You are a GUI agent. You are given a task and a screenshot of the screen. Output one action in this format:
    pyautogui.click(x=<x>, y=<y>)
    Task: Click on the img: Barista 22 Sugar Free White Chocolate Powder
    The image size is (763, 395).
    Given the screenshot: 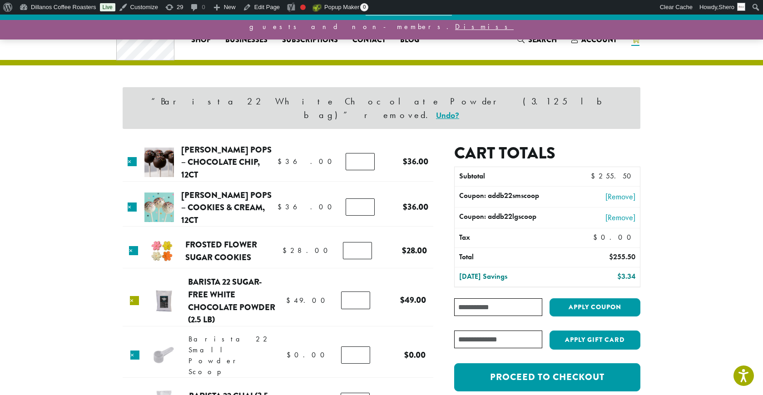 What is the action you would take?
    pyautogui.click(x=163, y=301)
    